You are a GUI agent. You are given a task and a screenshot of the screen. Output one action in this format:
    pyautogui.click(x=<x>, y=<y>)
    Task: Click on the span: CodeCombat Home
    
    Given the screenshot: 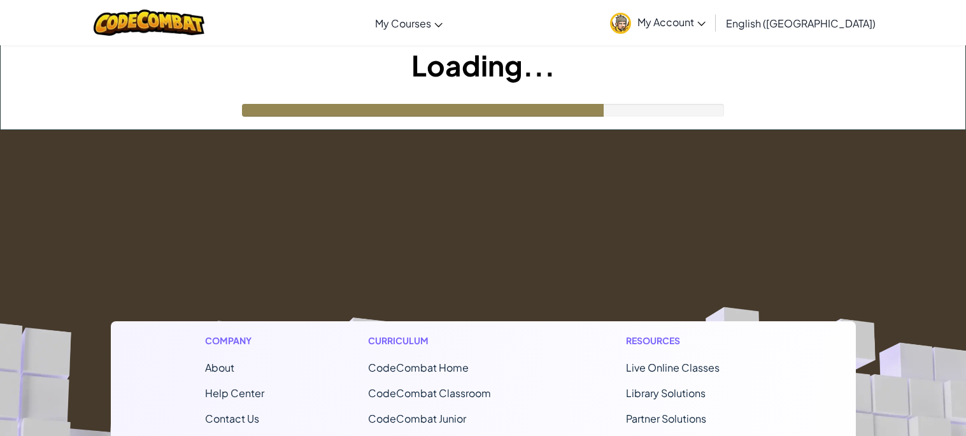 What is the action you would take?
    pyautogui.click(x=418, y=367)
    